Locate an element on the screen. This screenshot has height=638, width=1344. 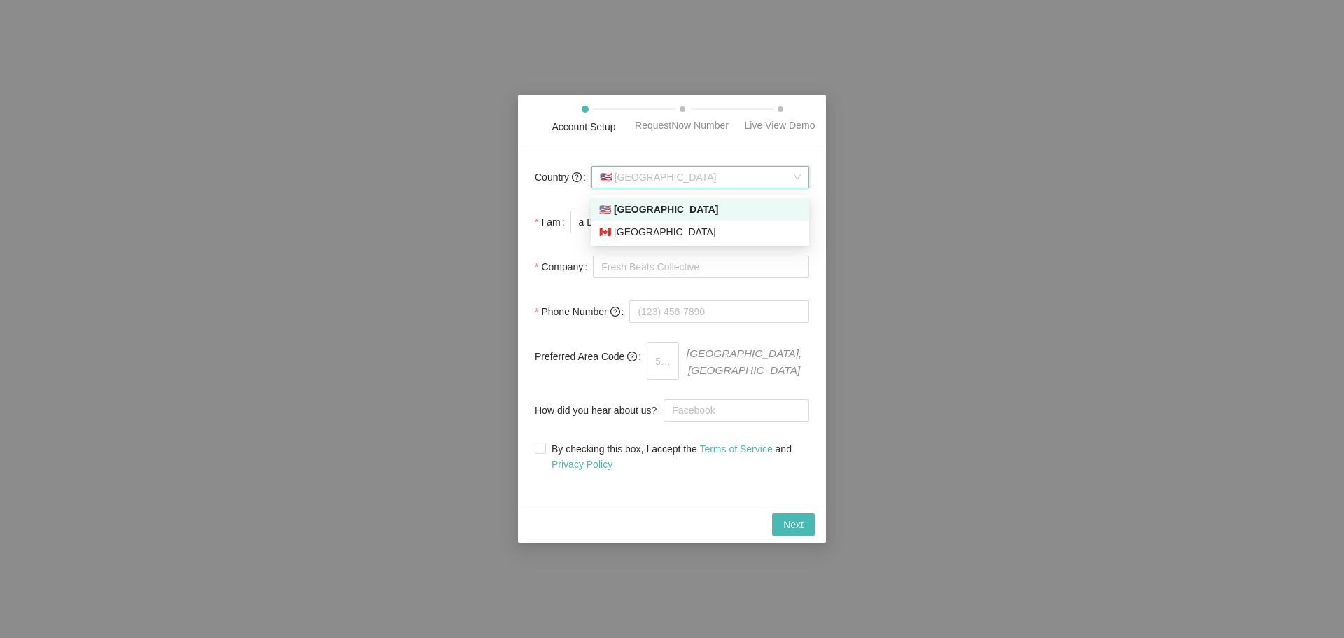
span: Next is located at coordinates (793, 524).